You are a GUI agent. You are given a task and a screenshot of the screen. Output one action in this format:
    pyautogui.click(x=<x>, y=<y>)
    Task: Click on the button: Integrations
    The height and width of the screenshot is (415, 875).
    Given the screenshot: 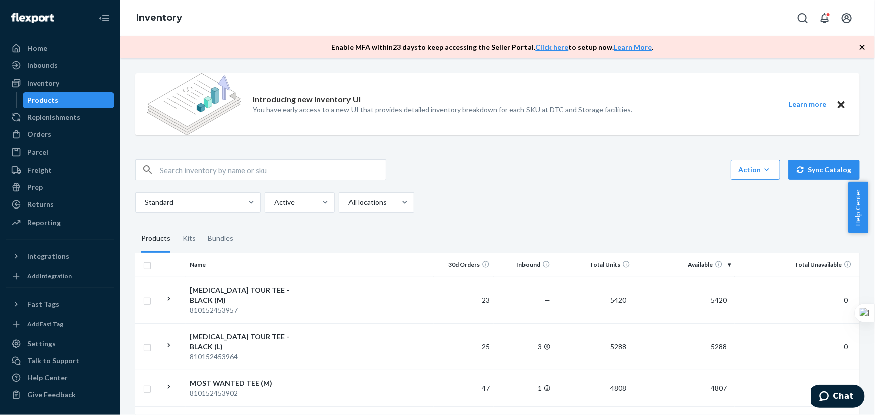 What is the action you would take?
    pyautogui.click(x=60, y=256)
    